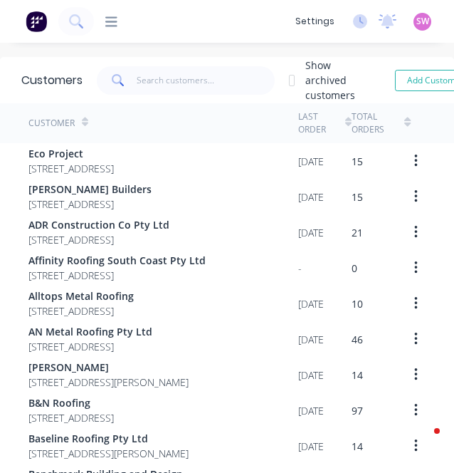  Describe the element at coordinates (358, 410) in the screenshot. I see `div: 97` at that location.